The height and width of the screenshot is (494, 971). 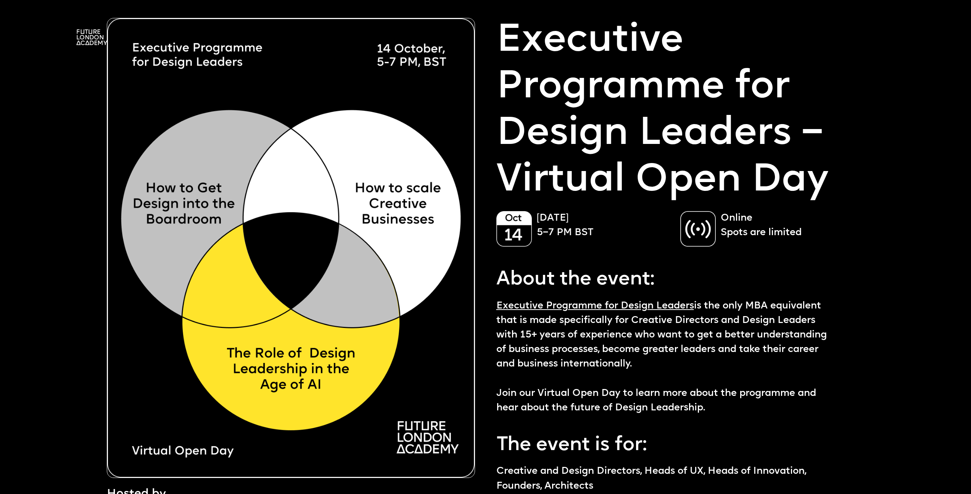 What do you see at coordinates (662, 443) in the screenshot?
I see `p: The event is for:` at bounding box center [662, 443].